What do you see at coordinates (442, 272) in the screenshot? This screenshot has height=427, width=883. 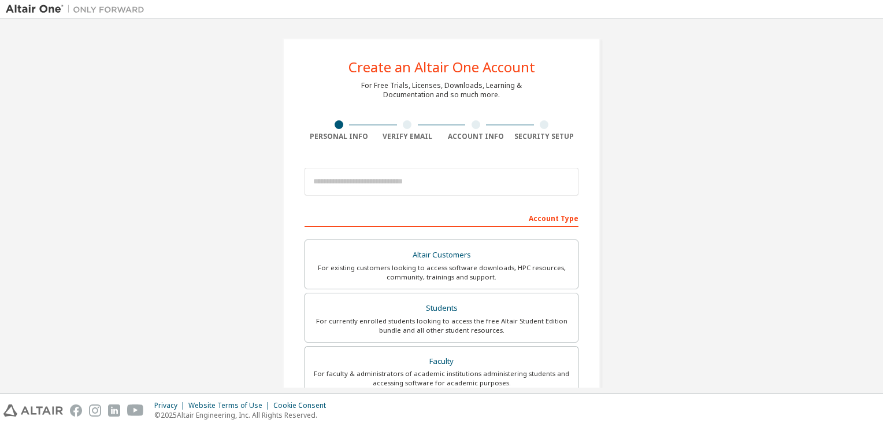 I see `div: For existing customers looking to access software downloads, HPC resources, community, trainings ...` at bounding box center [442, 272].